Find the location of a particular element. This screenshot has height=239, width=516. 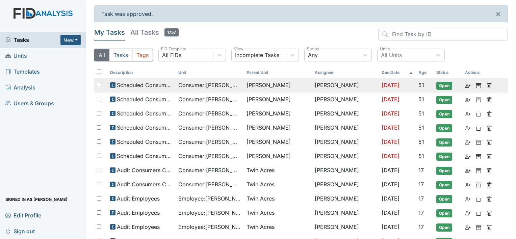

input: Toggle All Rows Selected is located at coordinates (99, 72).